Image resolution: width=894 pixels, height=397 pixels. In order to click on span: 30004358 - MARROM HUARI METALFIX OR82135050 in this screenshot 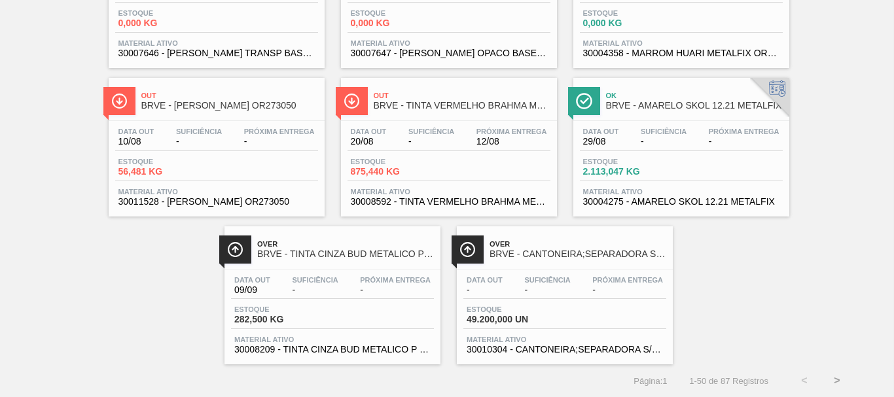, I will do `click(681, 53)`.